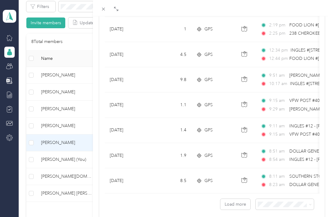  What do you see at coordinates (171, 155) in the screenshot?
I see `td: 1.9` at bounding box center [171, 155].